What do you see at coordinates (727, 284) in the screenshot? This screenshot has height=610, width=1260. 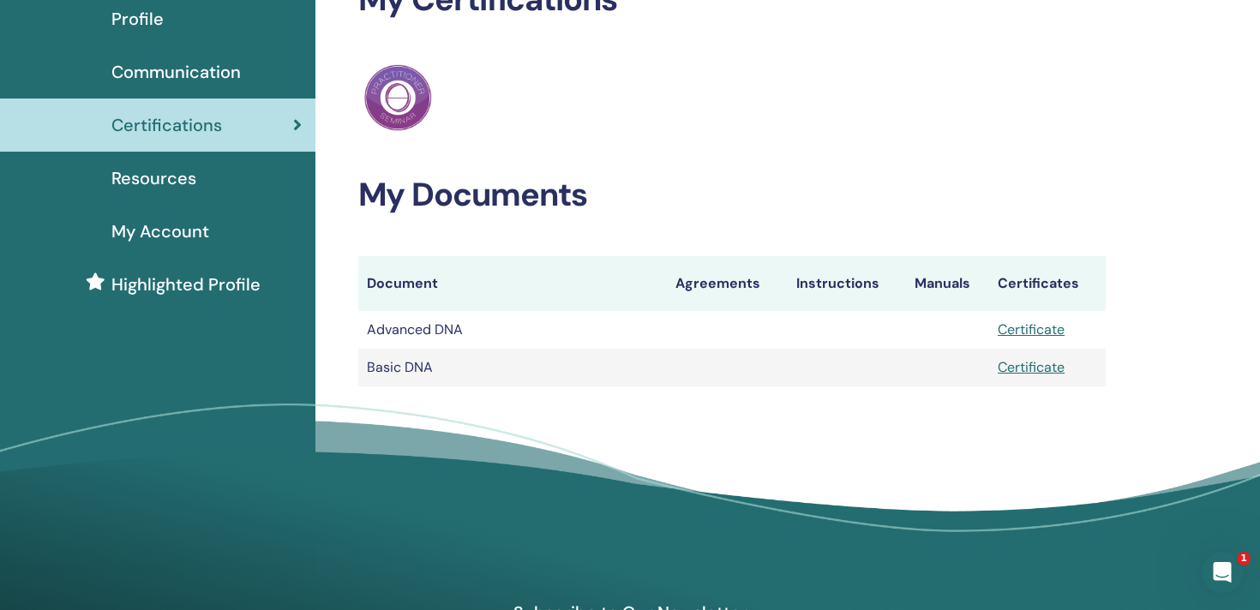 I see `th: Agreements` at bounding box center [727, 284].